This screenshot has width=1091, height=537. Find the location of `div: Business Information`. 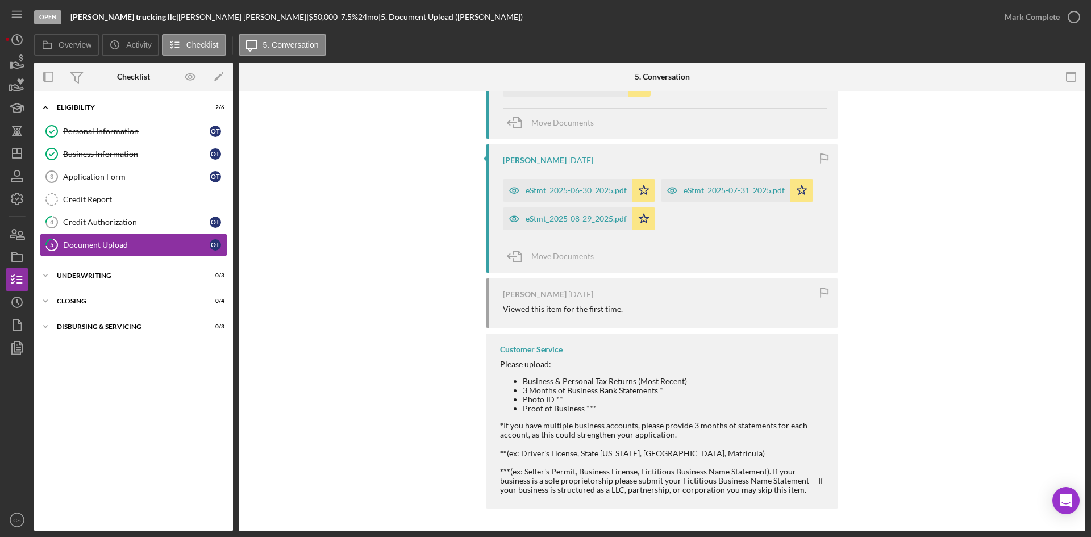

div: Business Information is located at coordinates (136, 154).